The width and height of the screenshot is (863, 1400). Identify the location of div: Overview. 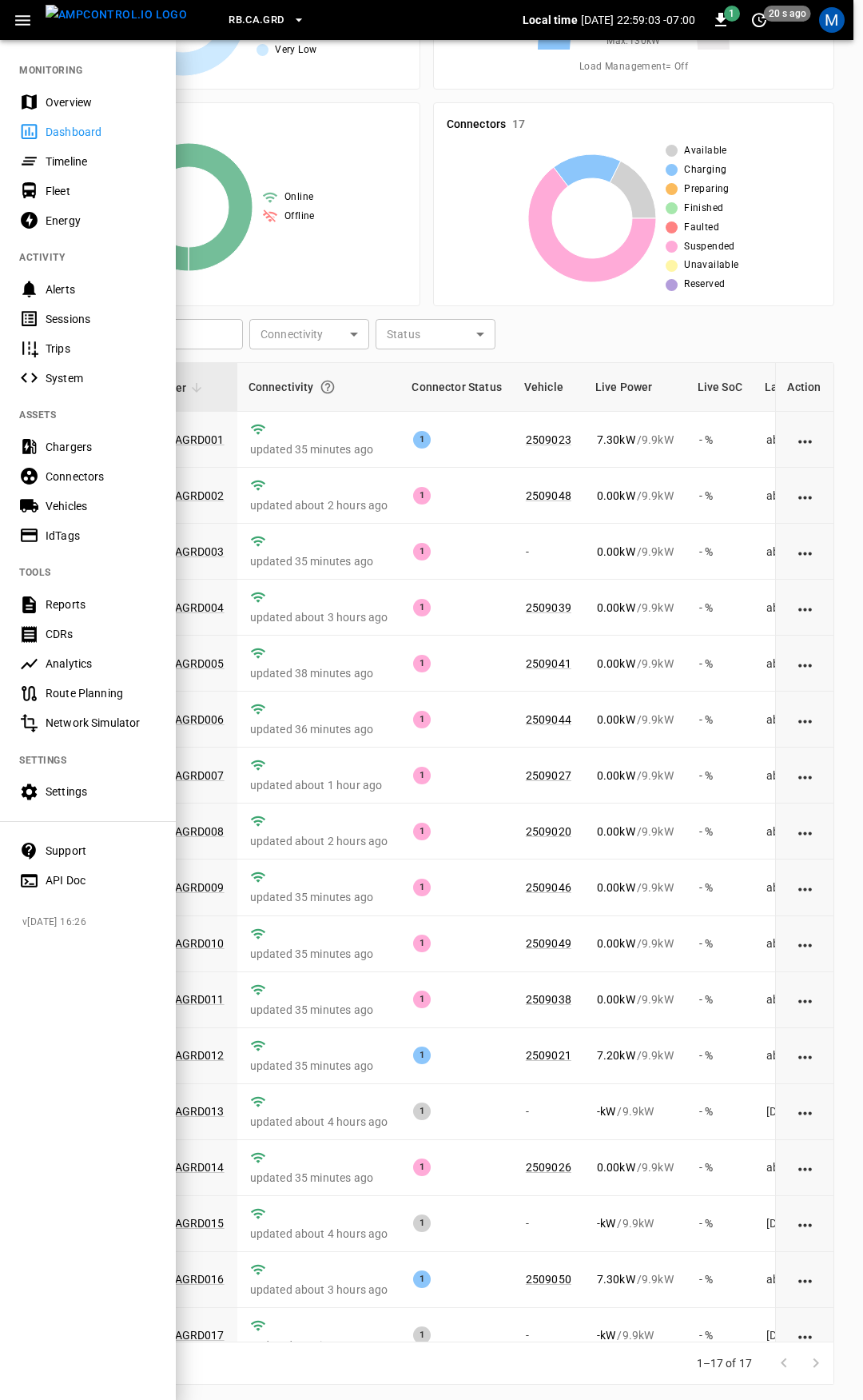
(101, 102).